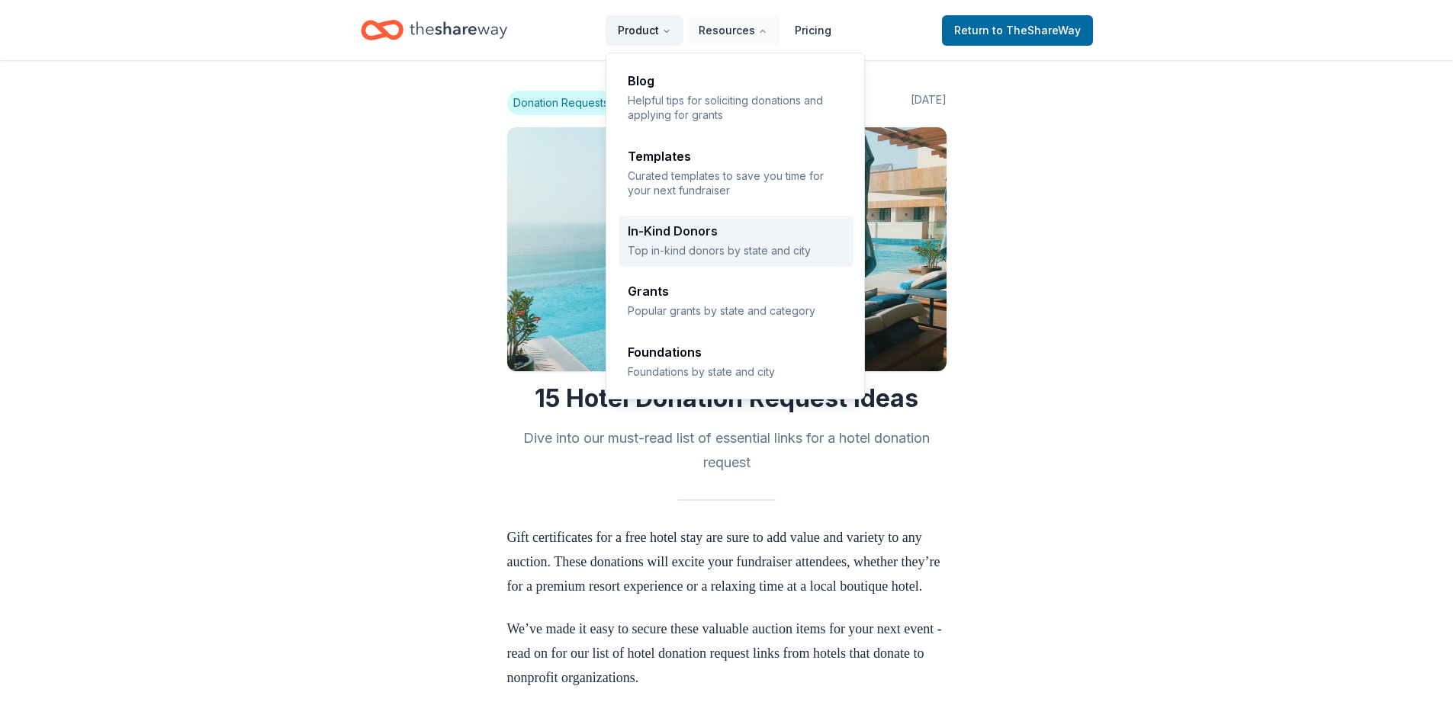 Image resolution: width=1453 pixels, height=705 pixels. Describe the element at coordinates (736, 371) in the screenshot. I see `p: Foundations by state and city` at that location.